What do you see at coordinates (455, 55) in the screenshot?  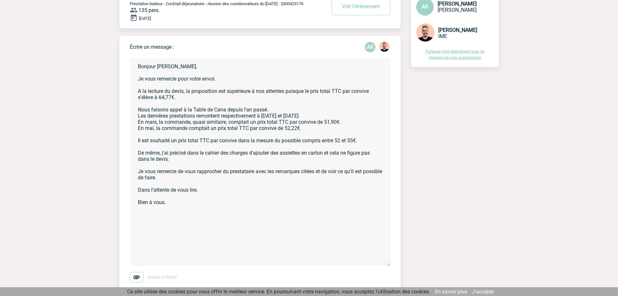 I see `a: Partager mon événement avec un membre de mon organisation` at bounding box center [455, 55].